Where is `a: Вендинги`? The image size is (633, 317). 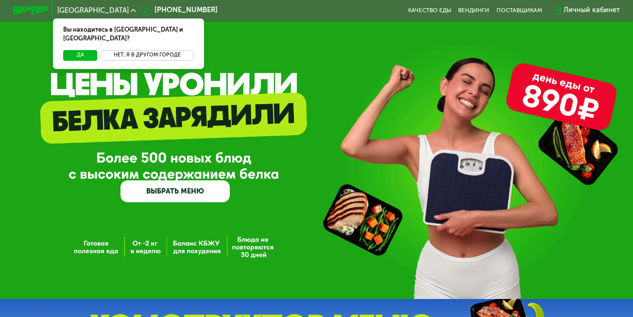 a: Вендинги is located at coordinates (473, 10).